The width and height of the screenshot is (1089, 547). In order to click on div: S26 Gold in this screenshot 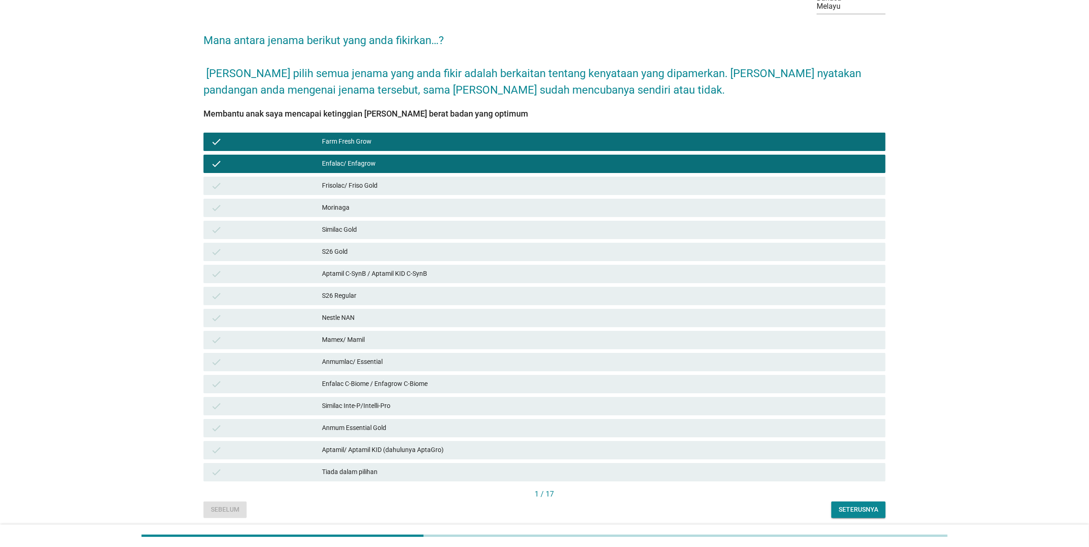, I will do `click(600, 252)`.